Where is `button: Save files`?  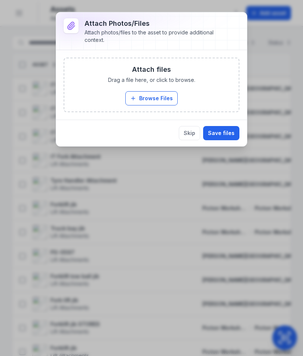
button: Save files is located at coordinates (221, 133).